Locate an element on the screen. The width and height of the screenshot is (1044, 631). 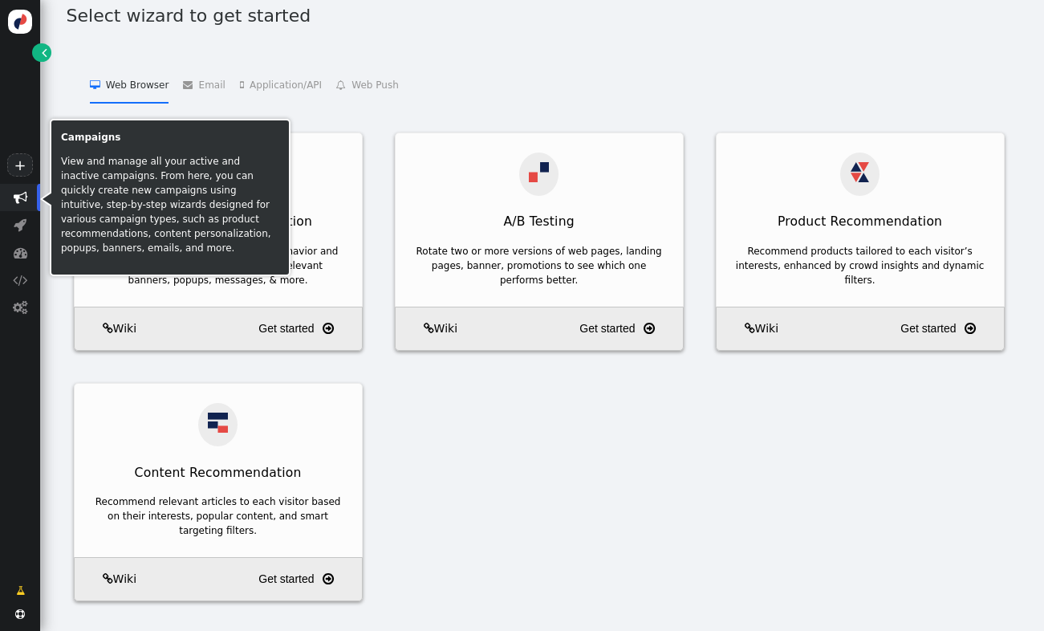
div: Recommend relevant articles to each visitor based on their interests, popular content, and smart ... is located at coordinates (218, 516).